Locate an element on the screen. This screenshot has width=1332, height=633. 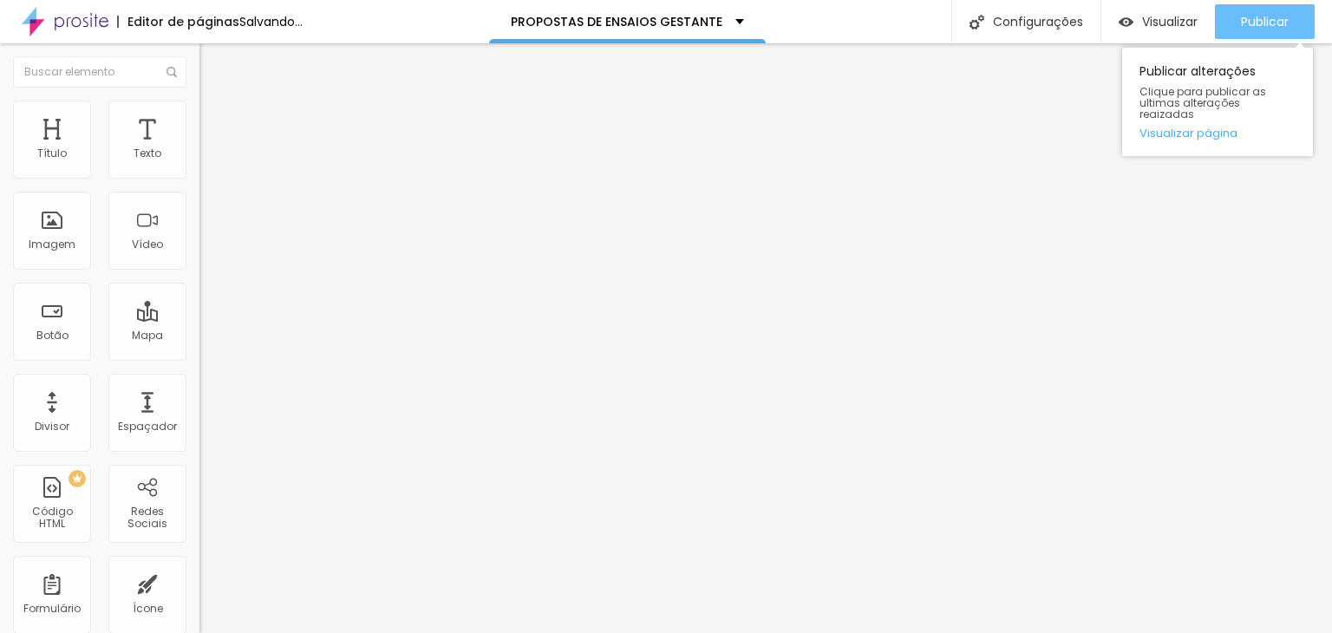
div: Botão is located at coordinates (52, 336).